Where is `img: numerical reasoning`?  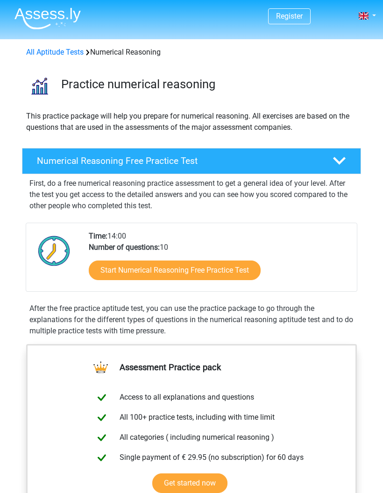
img: numerical reasoning is located at coordinates (39, 86).